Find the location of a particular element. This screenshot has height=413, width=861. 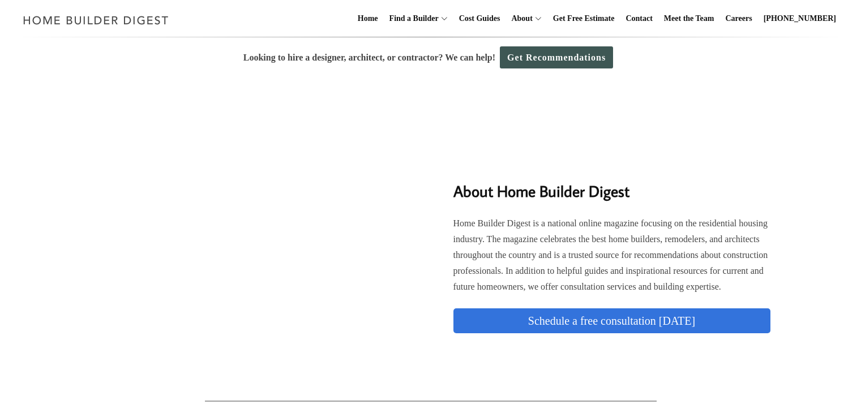

p: Home Builder Digest is a national online magazine focusing on the residential housing industry. T... is located at coordinates (612, 255).